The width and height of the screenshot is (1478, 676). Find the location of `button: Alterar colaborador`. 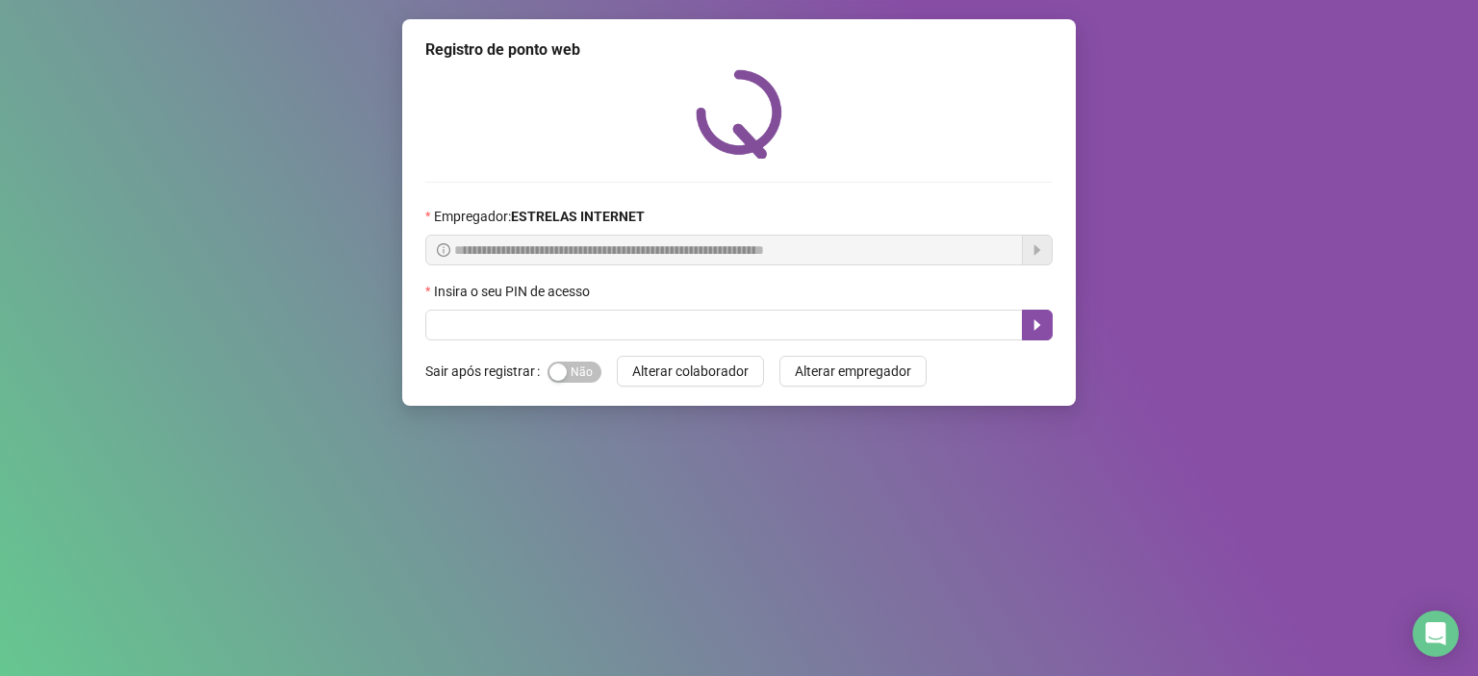

button: Alterar colaborador is located at coordinates (690, 371).